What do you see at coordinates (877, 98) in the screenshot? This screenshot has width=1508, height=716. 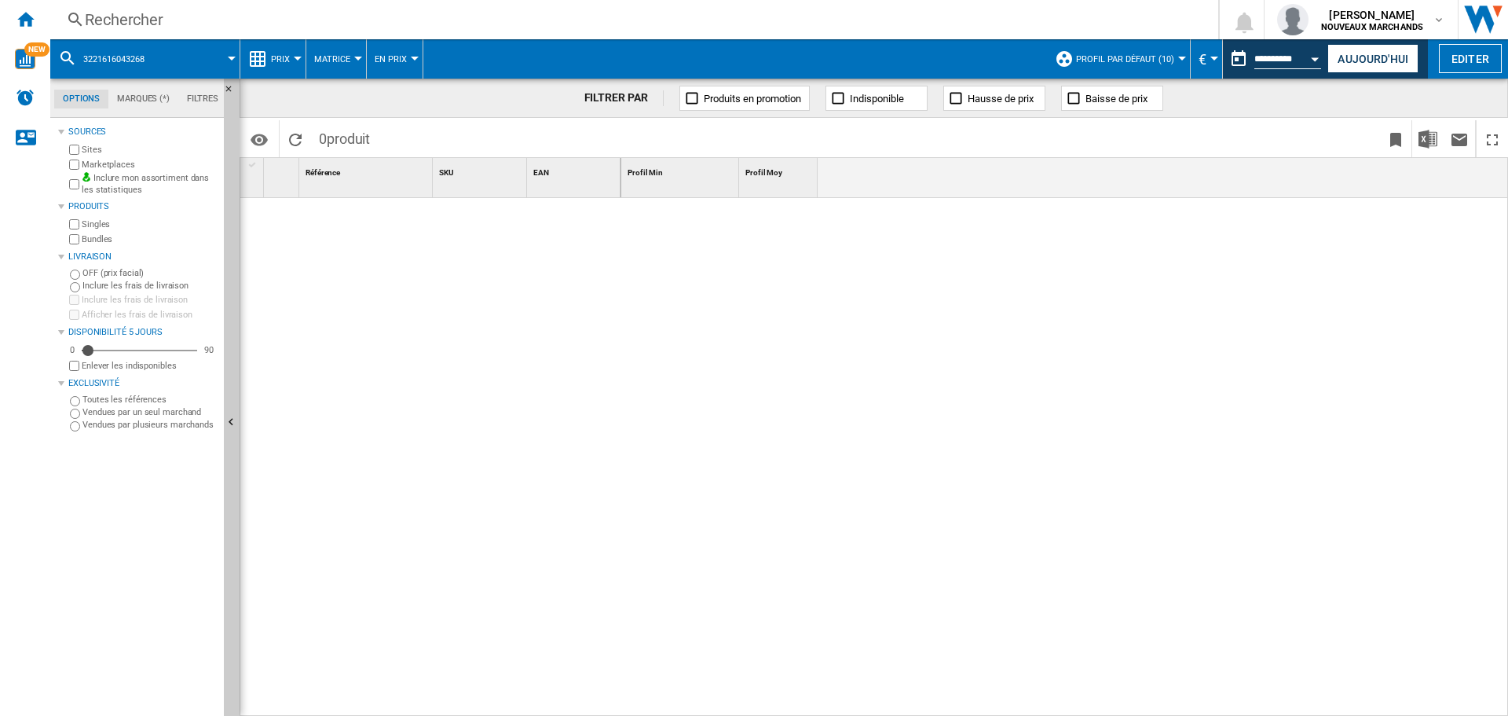 I see `span: Indisponible` at bounding box center [877, 98].